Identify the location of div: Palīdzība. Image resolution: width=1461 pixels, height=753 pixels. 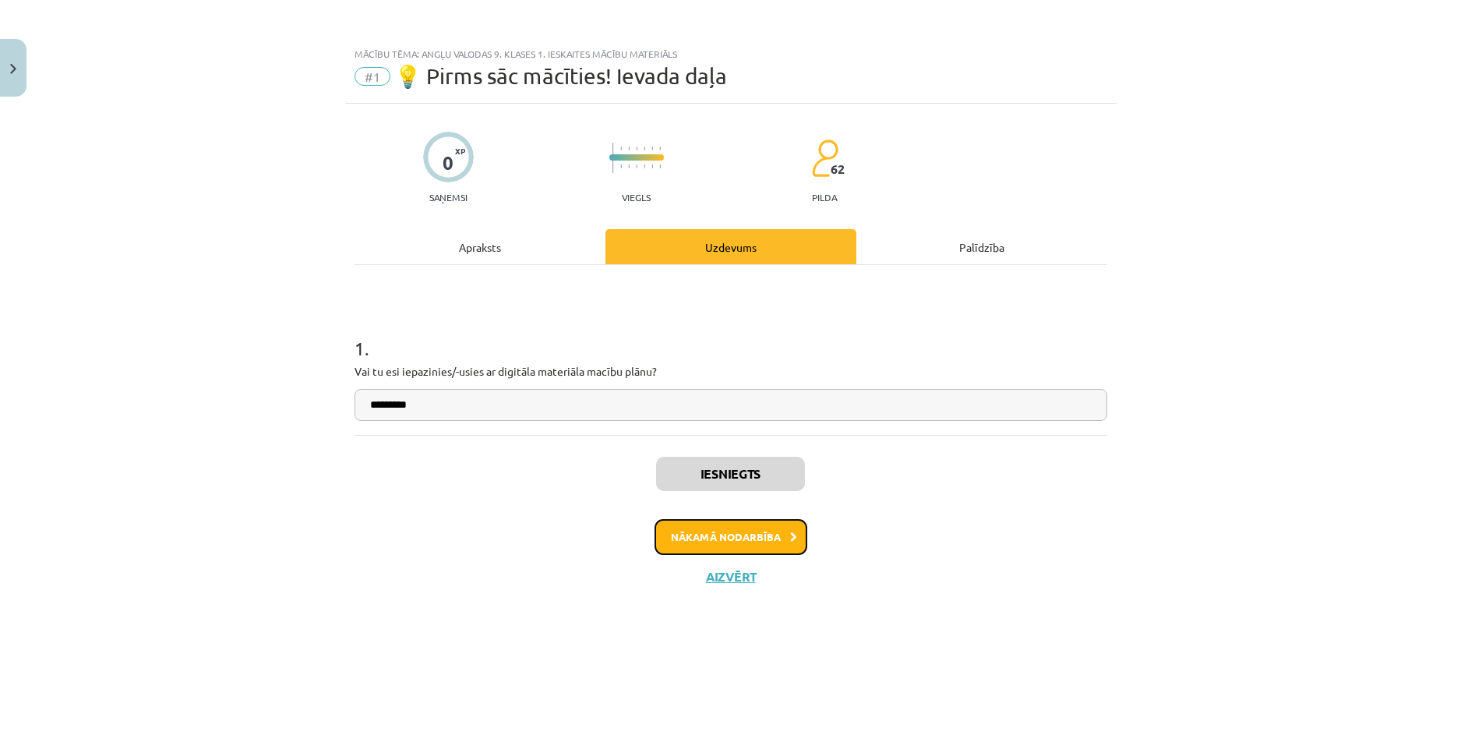
(982, 246).